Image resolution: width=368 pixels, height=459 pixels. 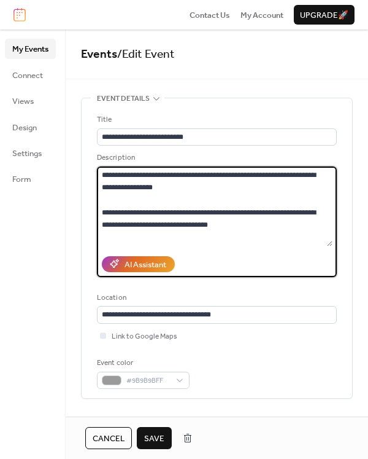 I want to click on a: Form, so click(x=30, y=179).